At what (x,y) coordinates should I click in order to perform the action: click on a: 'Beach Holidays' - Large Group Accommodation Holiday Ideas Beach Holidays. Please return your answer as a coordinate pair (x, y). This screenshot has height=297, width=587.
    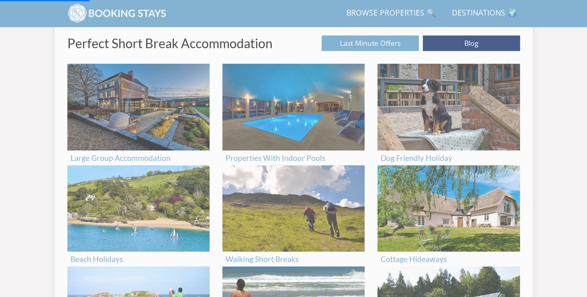
    Looking at the image, I should click on (138, 216).